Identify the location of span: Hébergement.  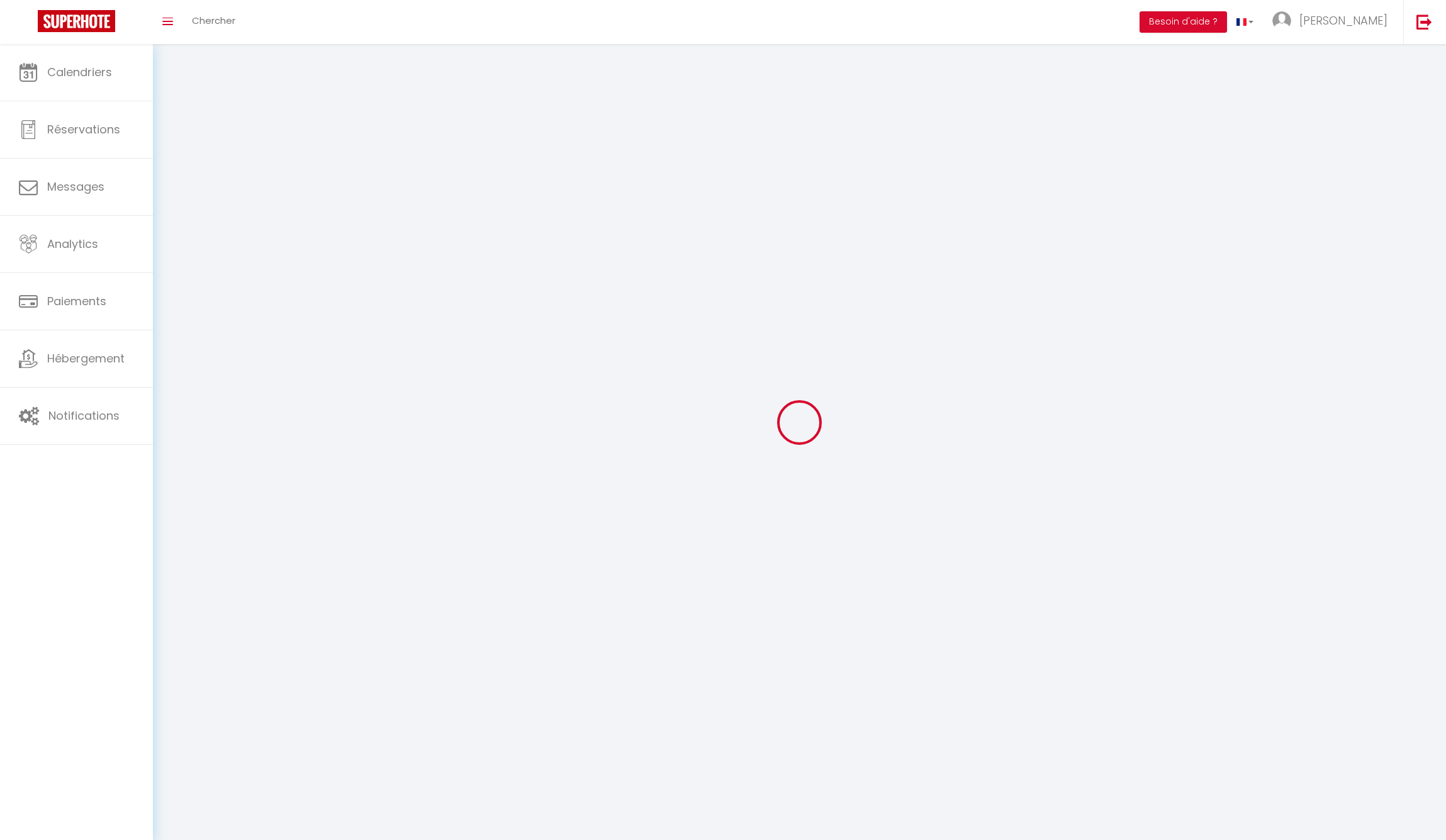
(85, 358).